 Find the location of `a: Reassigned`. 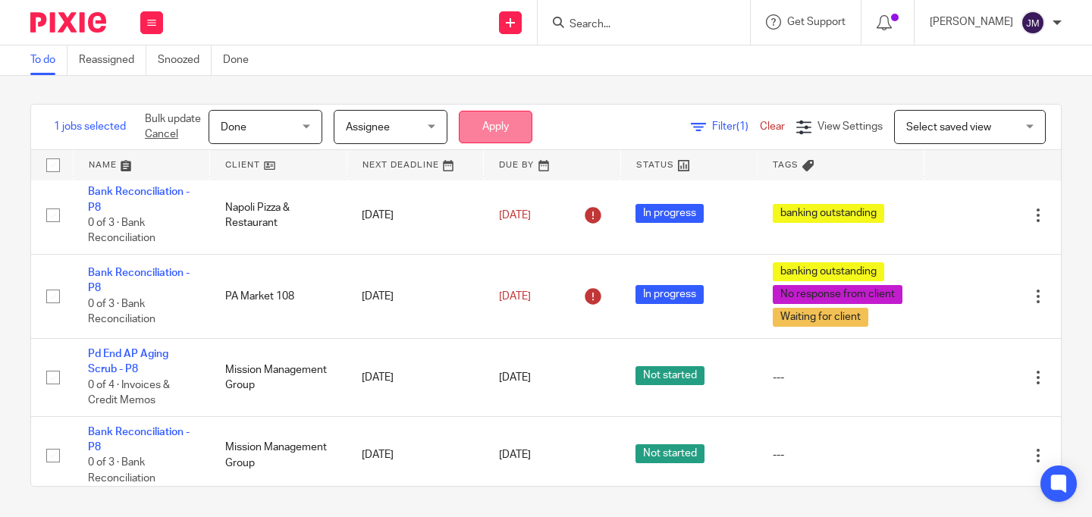

a: Reassigned is located at coordinates (112, 60).